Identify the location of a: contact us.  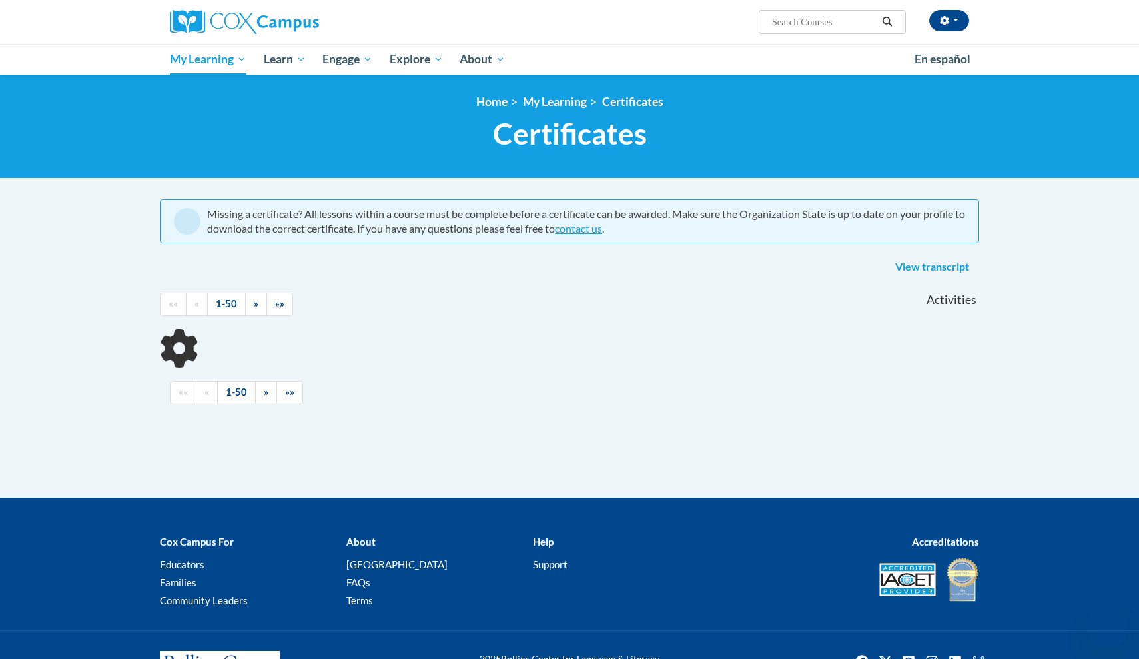
(578, 228).